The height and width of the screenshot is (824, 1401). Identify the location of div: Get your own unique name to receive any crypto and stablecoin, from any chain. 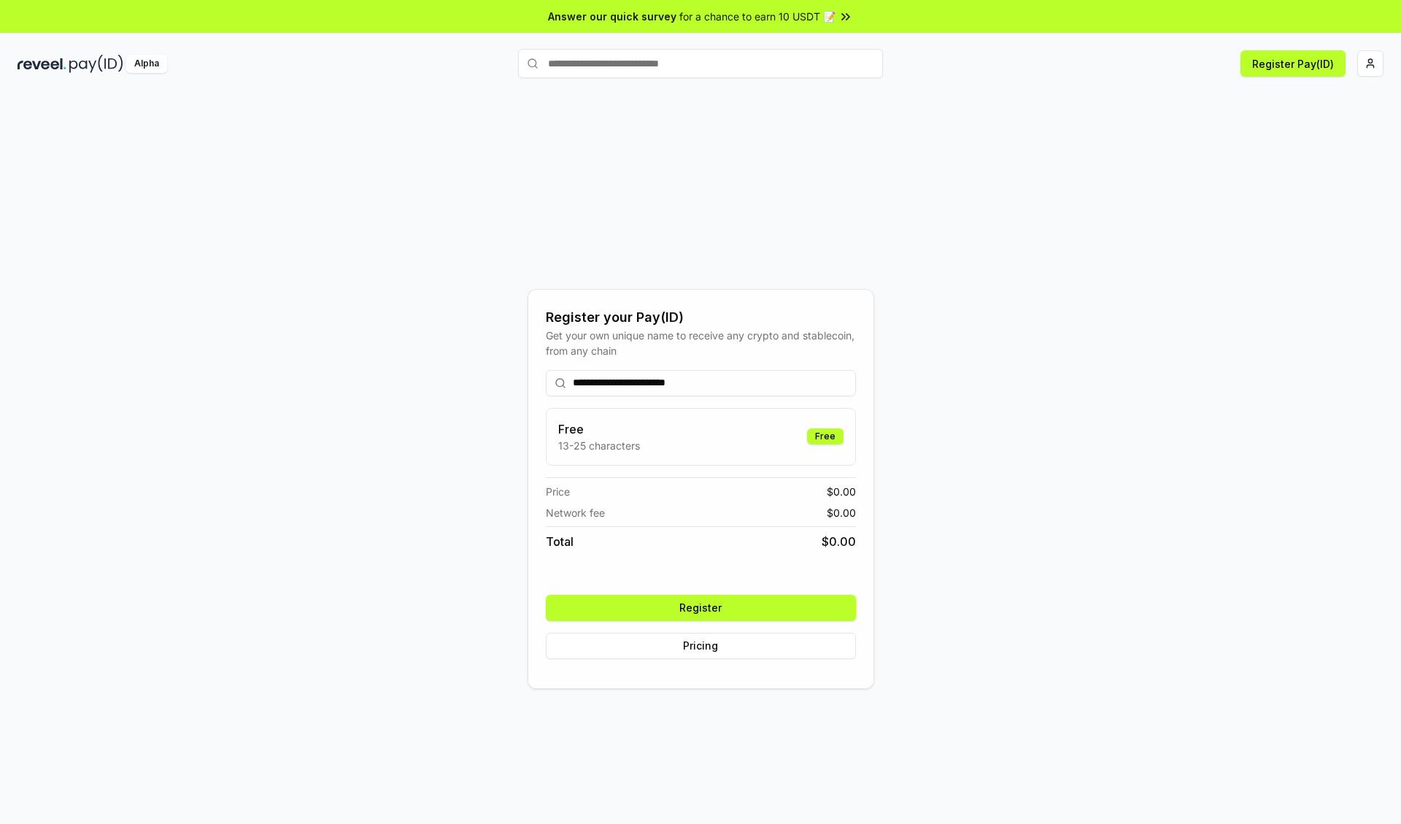
(700, 343).